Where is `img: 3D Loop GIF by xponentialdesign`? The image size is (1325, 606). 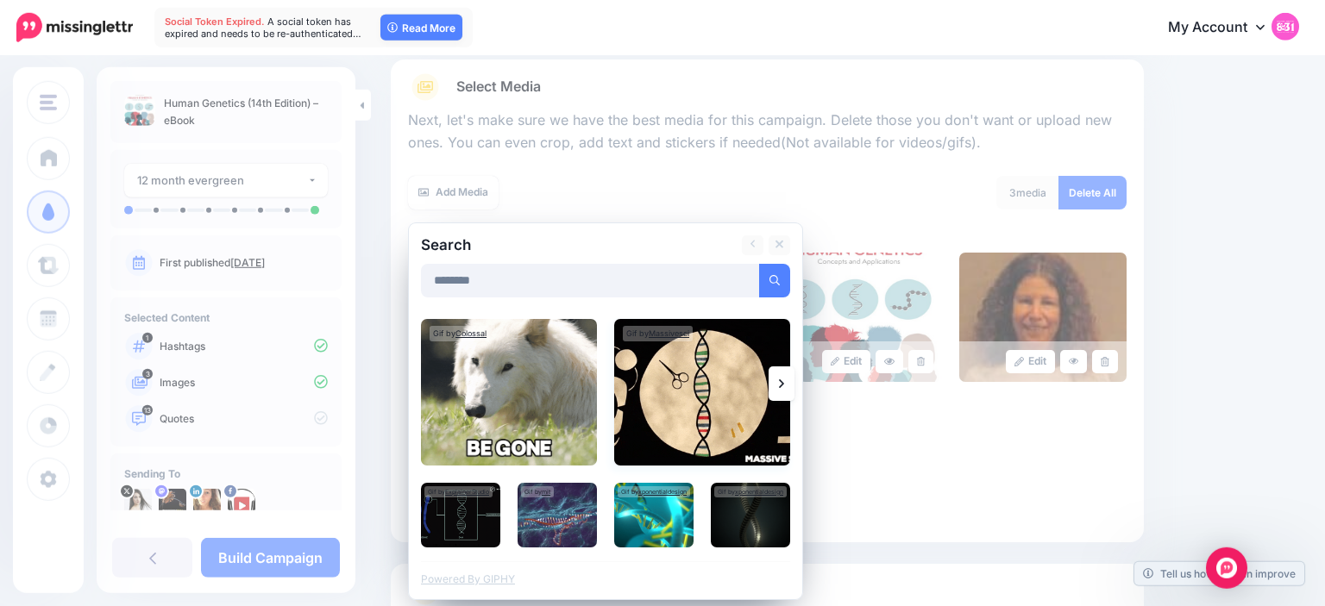 img: 3D Loop GIF by xponentialdesign is located at coordinates (654, 515).